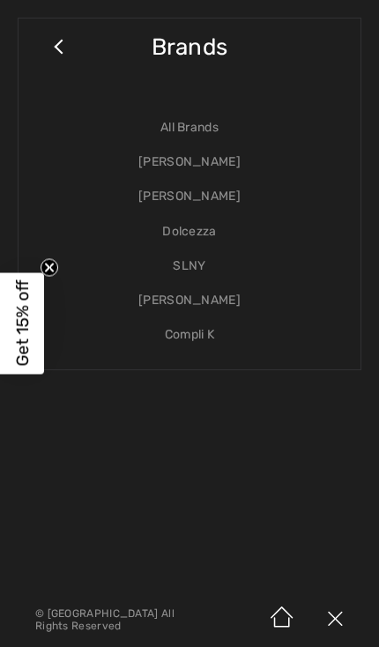 The height and width of the screenshot is (647, 379). What do you see at coordinates (190, 127) in the screenshot?
I see `a: All Brands` at bounding box center [190, 127].